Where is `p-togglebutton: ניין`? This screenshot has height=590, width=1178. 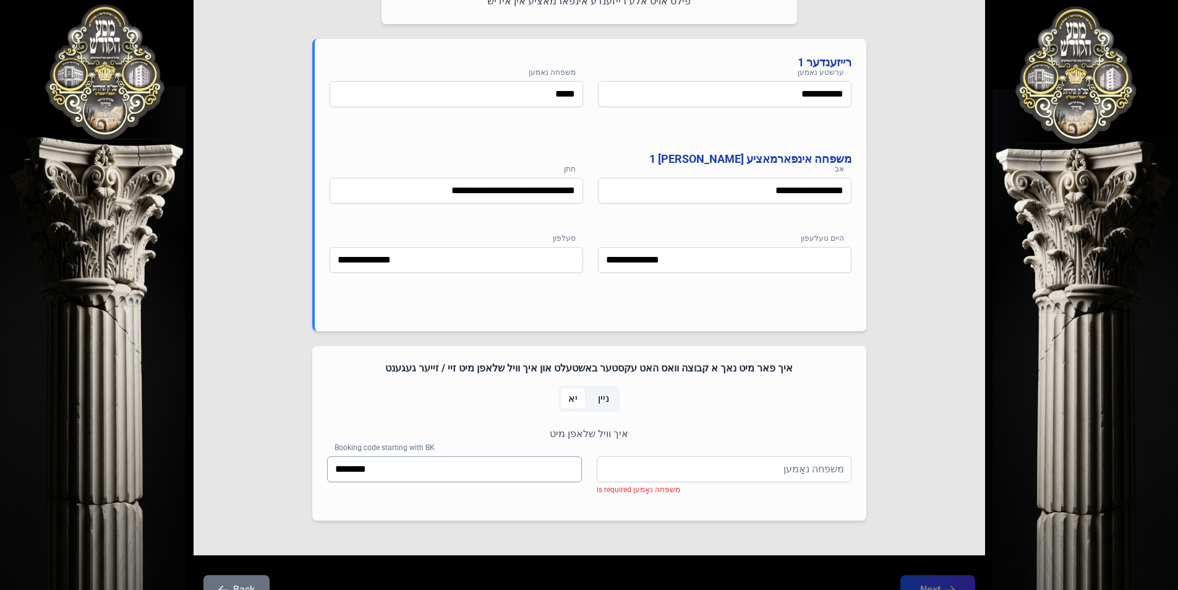 p-togglebutton: ניין is located at coordinates (604, 398).